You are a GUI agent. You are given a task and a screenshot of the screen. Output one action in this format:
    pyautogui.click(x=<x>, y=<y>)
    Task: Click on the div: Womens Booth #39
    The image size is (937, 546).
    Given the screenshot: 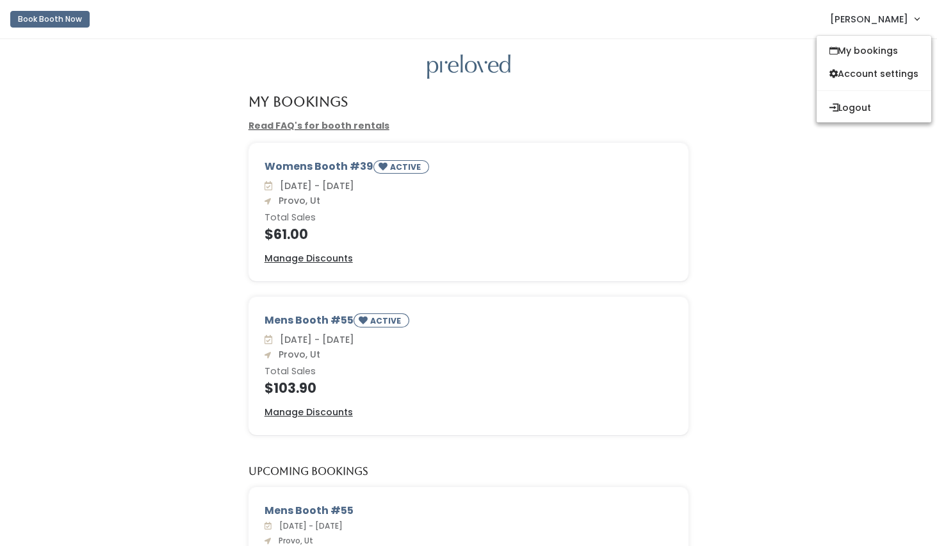 What is the action you would take?
    pyautogui.click(x=469, y=168)
    